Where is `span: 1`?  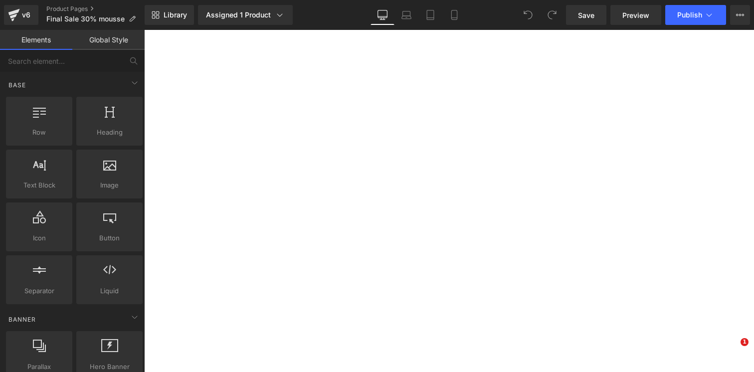
span: 1 is located at coordinates (744, 342).